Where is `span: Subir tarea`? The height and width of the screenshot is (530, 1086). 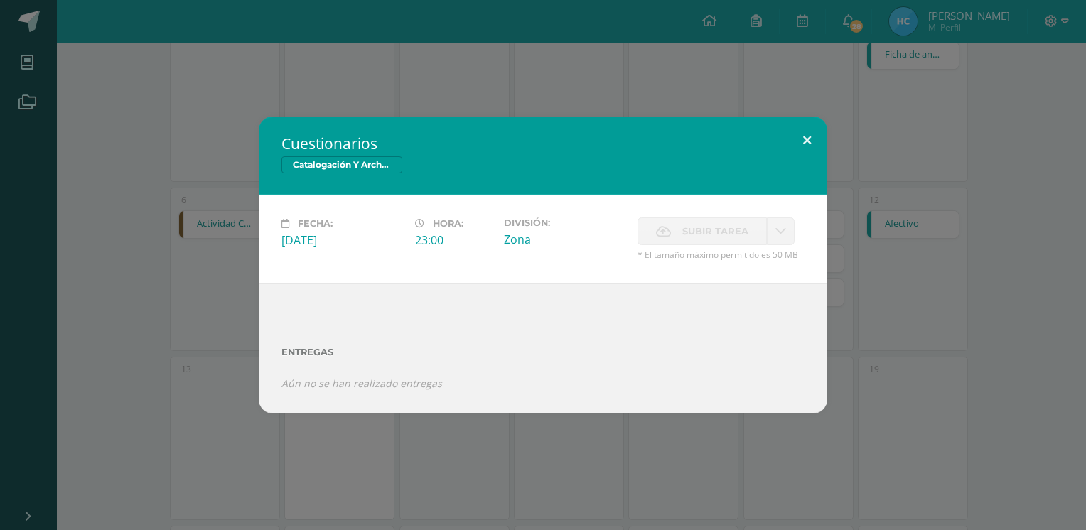 span: Subir tarea is located at coordinates (715, 231).